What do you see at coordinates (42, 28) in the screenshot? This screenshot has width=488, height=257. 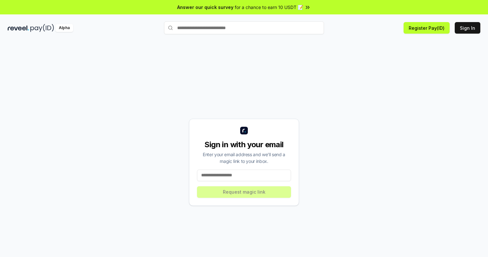 I see `img: pay_id` at bounding box center [42, 28].